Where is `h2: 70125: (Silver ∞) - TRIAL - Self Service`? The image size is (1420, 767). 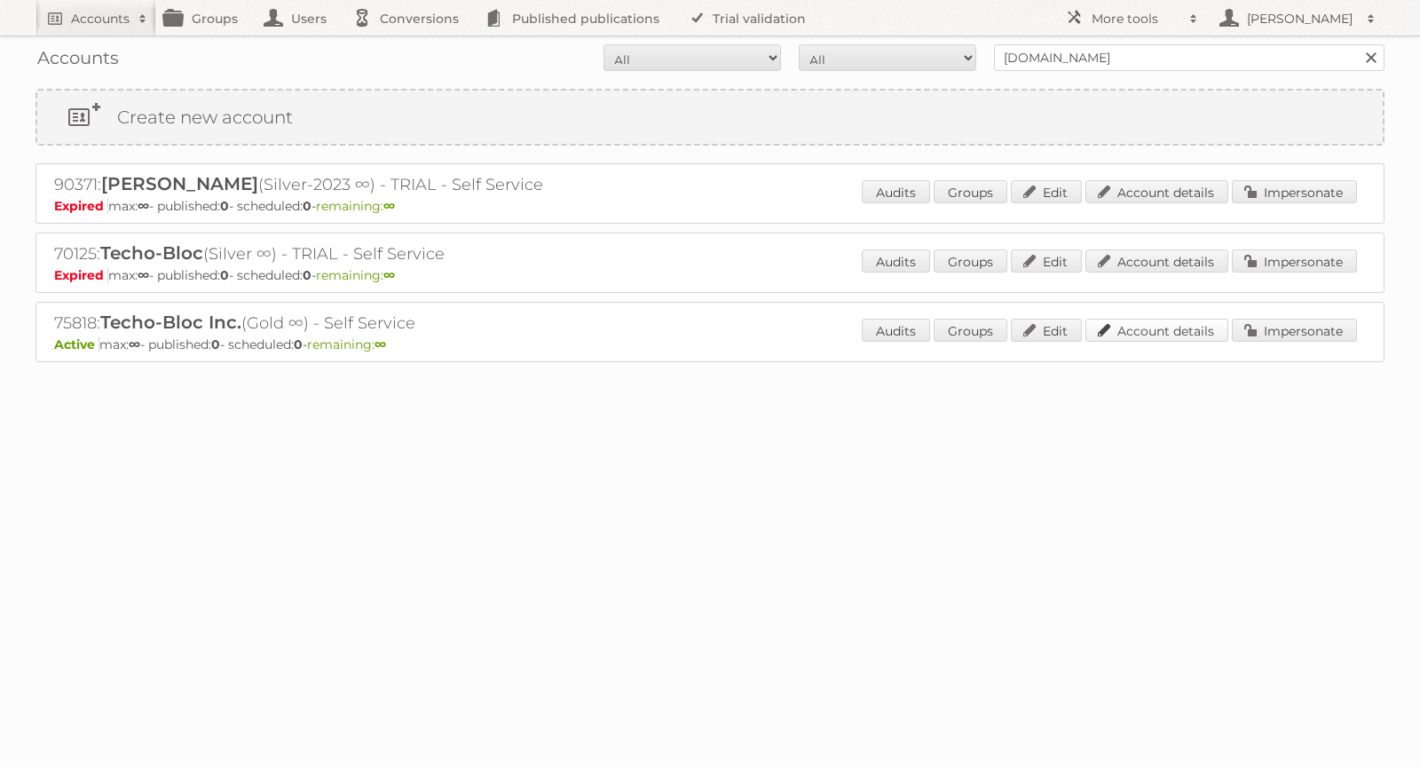 h2: 70125: (Silver ∞) - TRIAL - Self Service is located at coordinates (365, 254).